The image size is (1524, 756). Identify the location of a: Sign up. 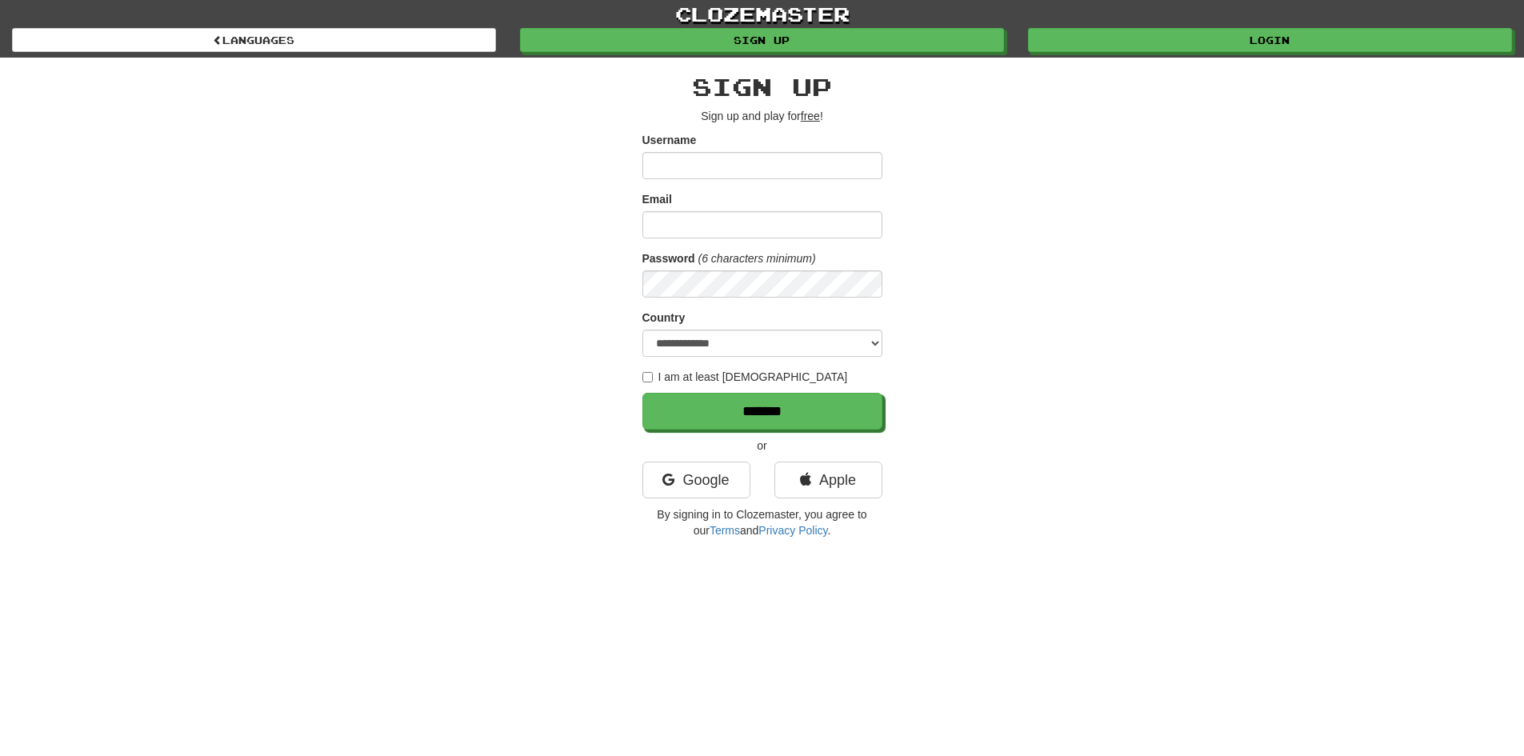
(761, 40).